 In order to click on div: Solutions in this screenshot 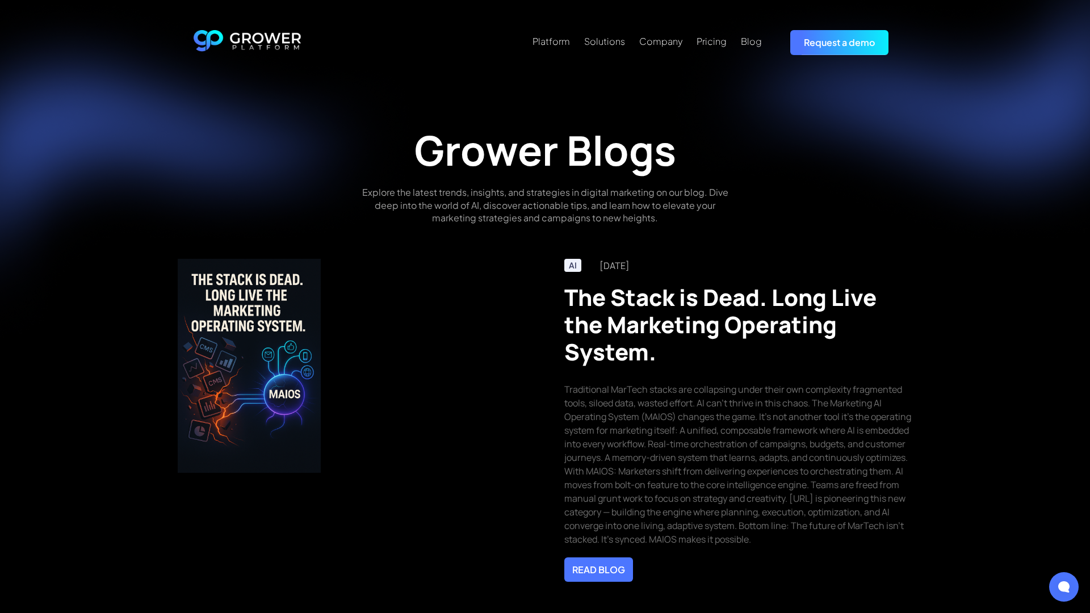, I will do `click(605, 41)`.